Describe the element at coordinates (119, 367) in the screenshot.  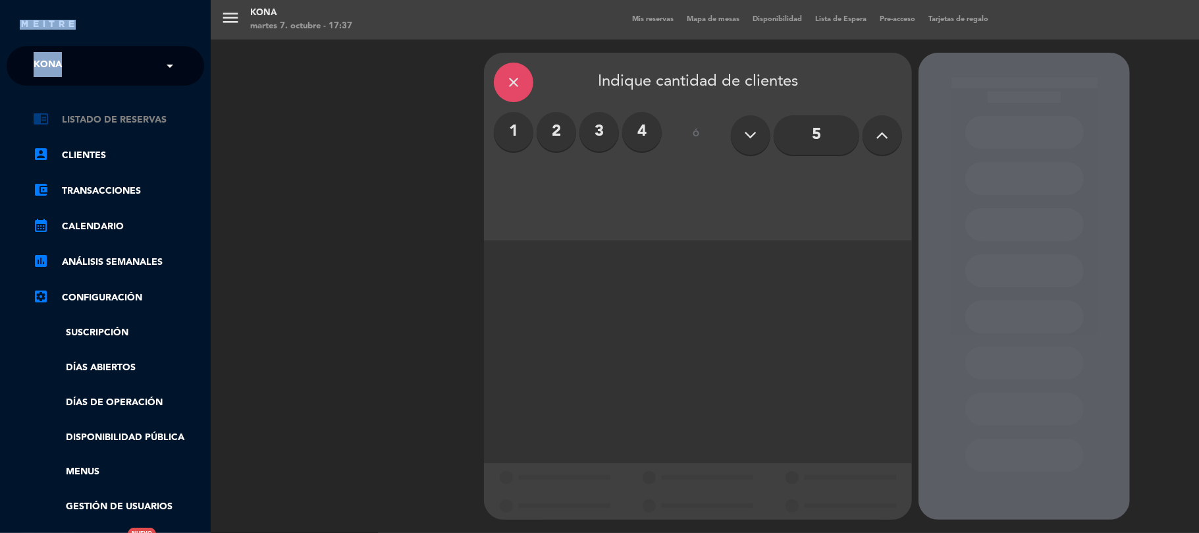
I see `a: Días abiertos` at that location.